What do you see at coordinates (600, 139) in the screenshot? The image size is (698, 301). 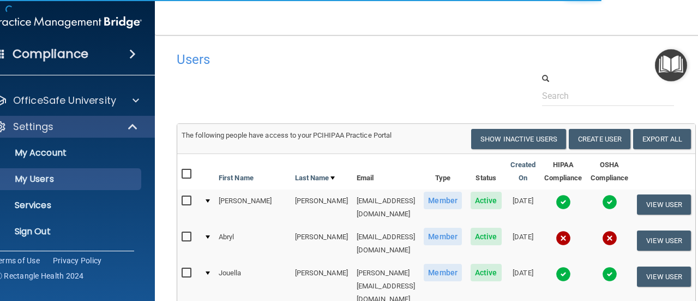 I see `button: Create User` at bounding box center [600, 139].